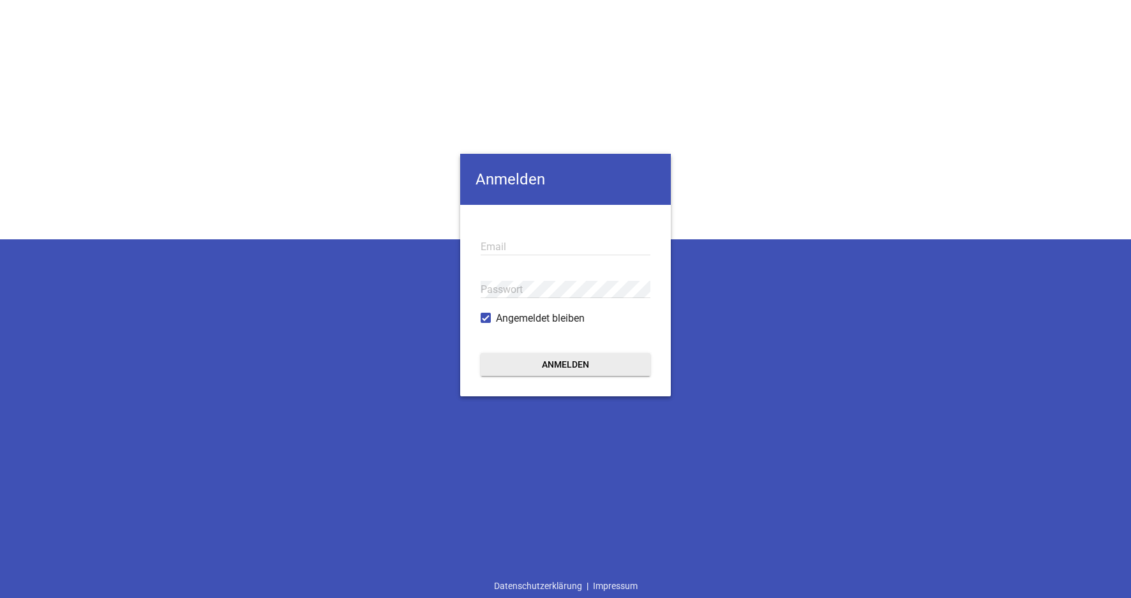 This screenshot has width=1131, height=598. Describe the element at coordinates (615, 586) in the screenshot. I see `a: Impressum` at that location.